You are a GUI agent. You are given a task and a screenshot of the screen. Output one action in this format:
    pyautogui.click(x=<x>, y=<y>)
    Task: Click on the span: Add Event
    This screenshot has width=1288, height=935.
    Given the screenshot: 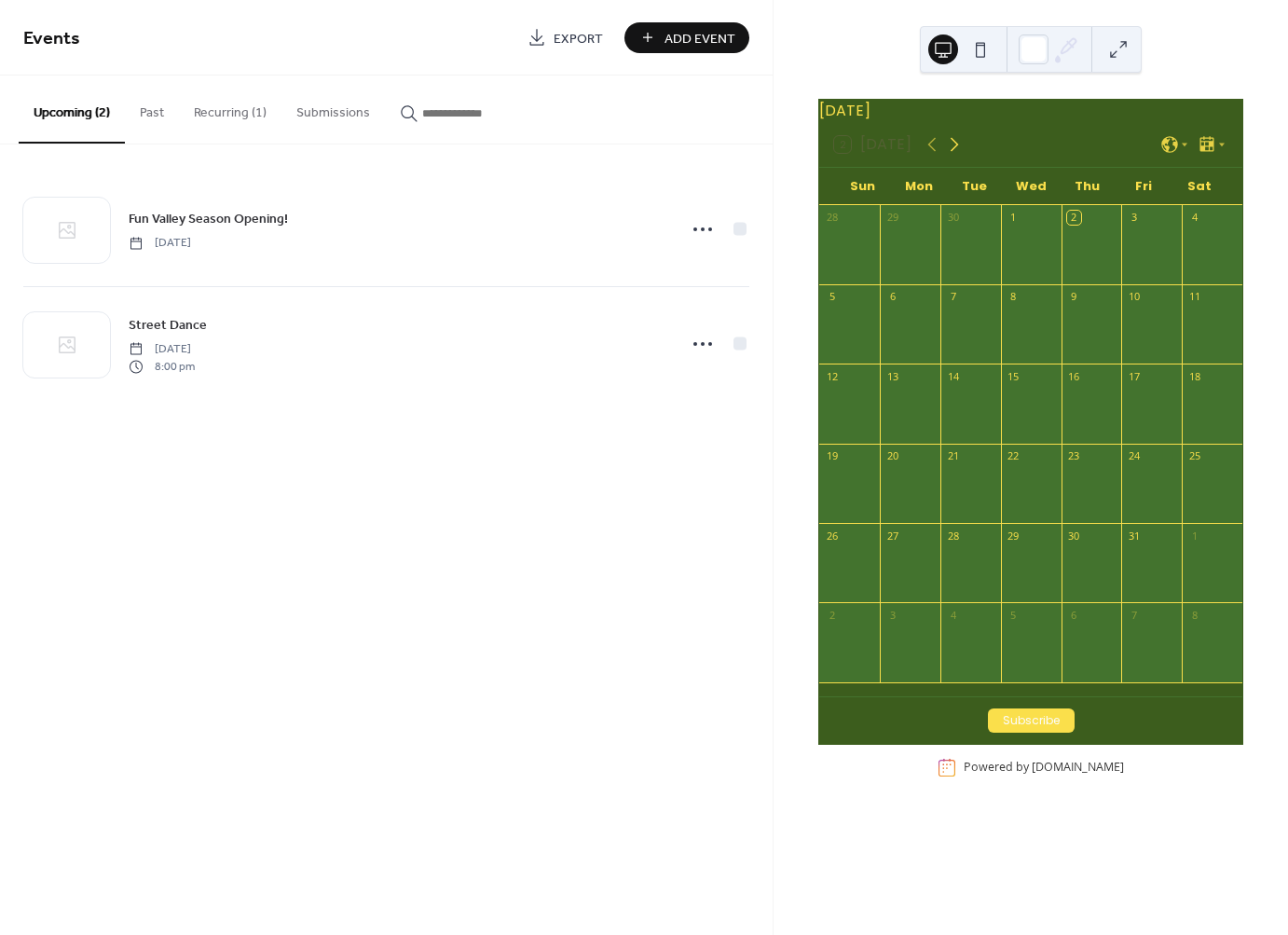 What is the action you would take?
    pyautogui.click(x=701, y=39)
    